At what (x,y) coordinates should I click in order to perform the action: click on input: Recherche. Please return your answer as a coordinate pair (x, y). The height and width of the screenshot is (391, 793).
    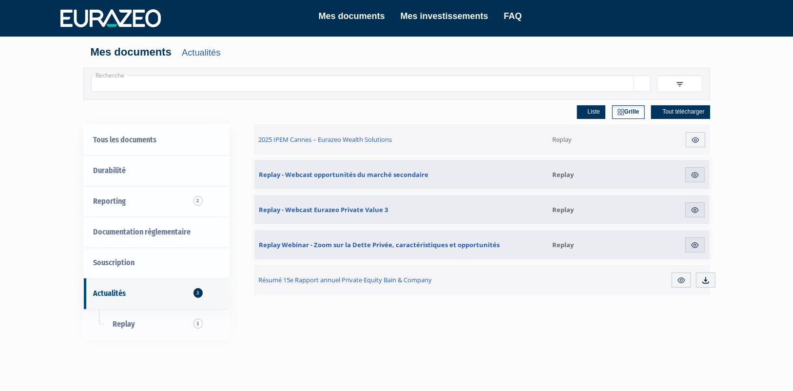
    Looking at the image, I should click on (363, 83).